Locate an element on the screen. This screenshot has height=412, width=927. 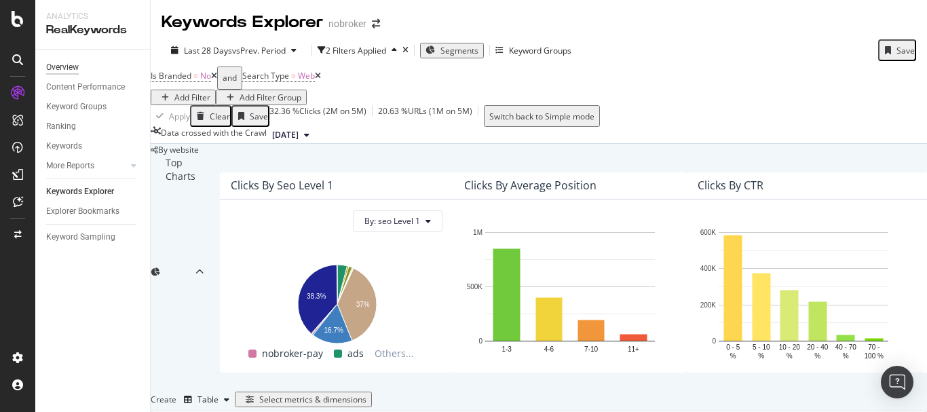
button: Apply is located at coordinates (170, 116).